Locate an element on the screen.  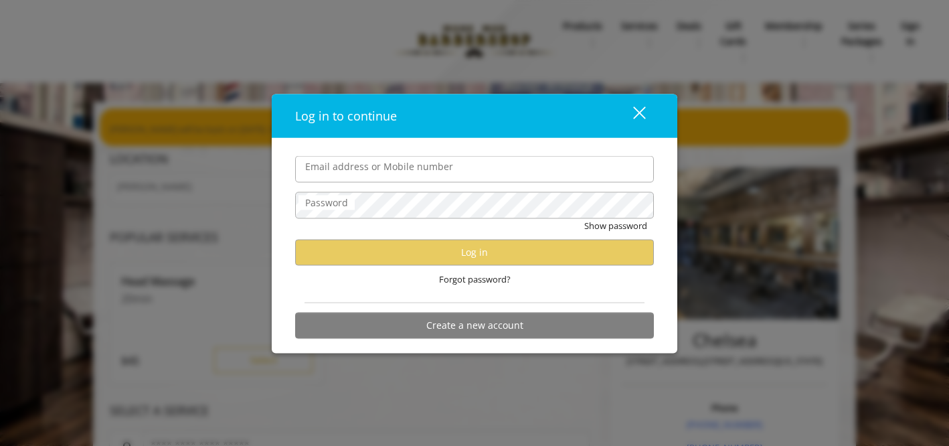
input: Email address or Mobile number is located at coordinates (475, 169).